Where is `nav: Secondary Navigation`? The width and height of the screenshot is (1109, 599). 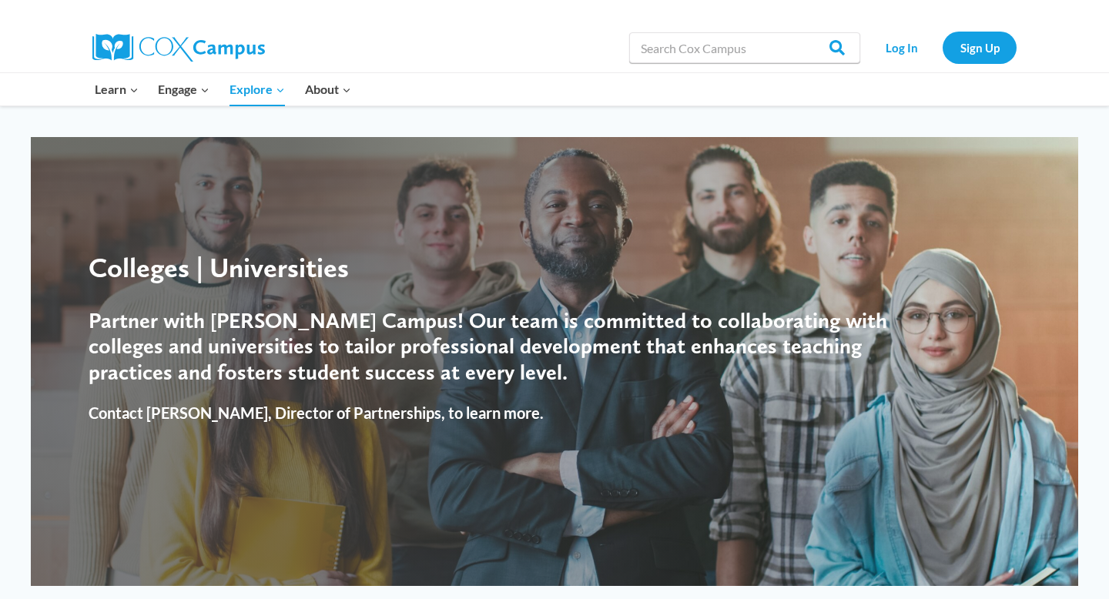
nav: Secondary Navigation is located at coordinates (942, 47).